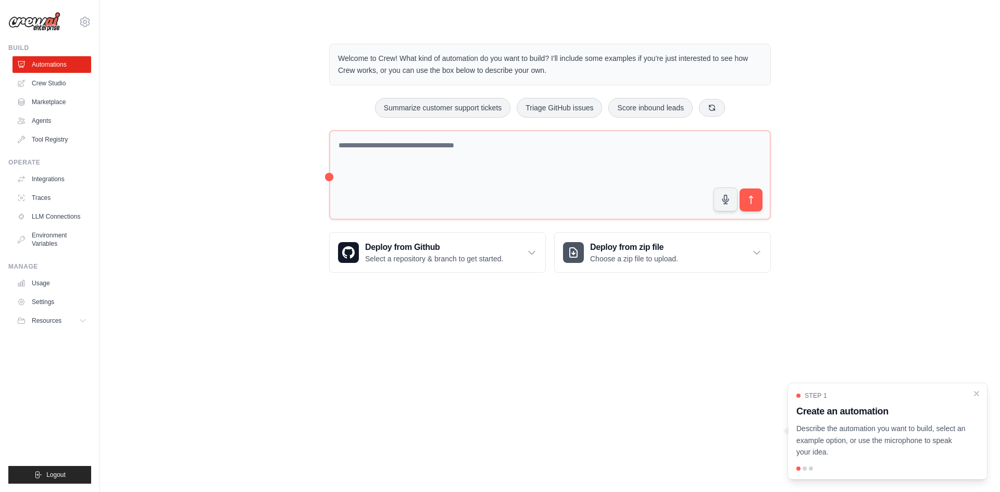  Describe the element at coordinates (52, 65) in the screenshot. I see `a: Automations` at that location.